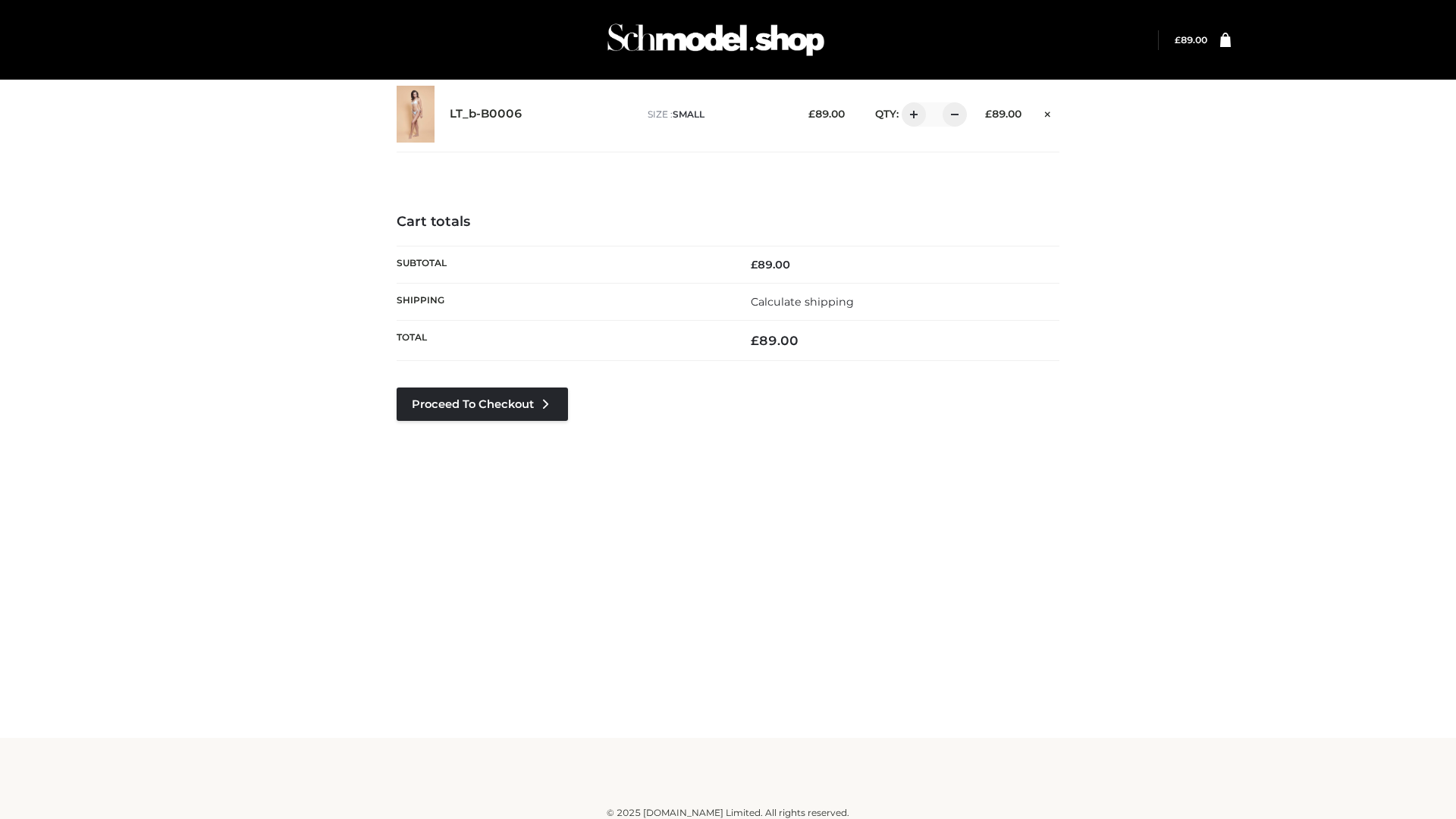 The width and height of the screenshot is (1456, 819). What do you see at coordinates (728, 222) in the screenshot?
I see `h4: Cart totals` at bounding box center [728, 222].